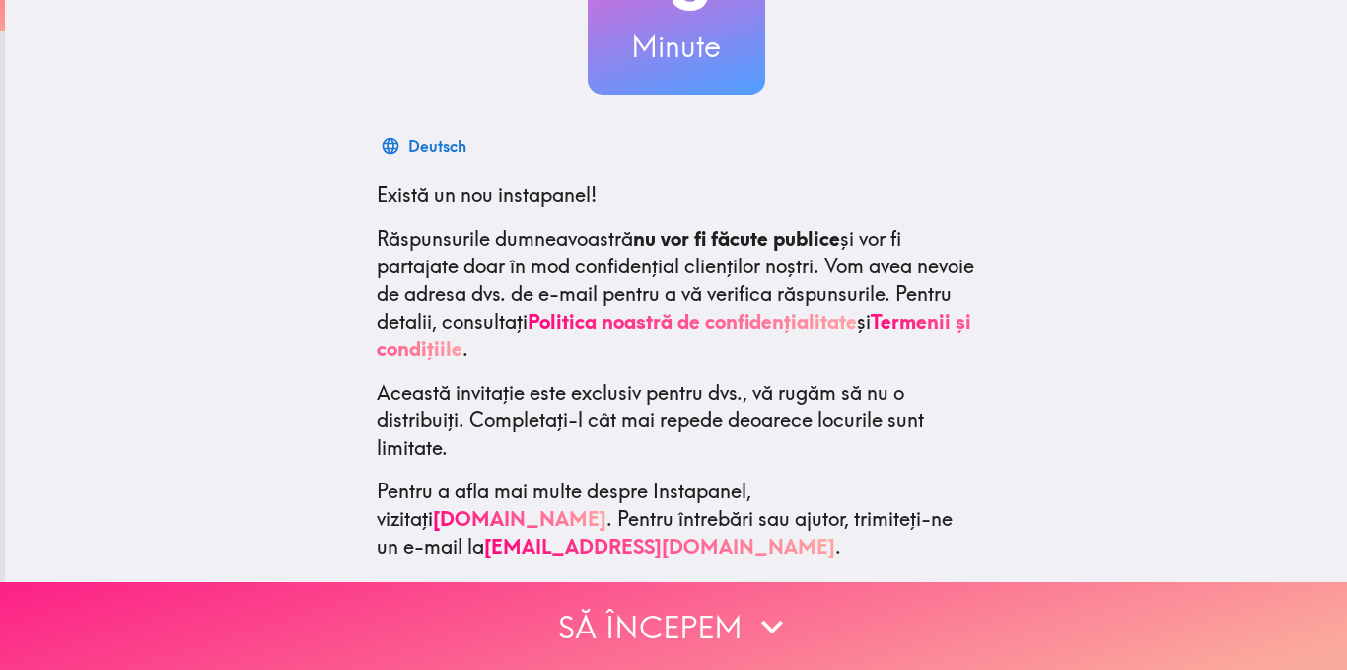 Image resolution: width=1347 pixels, height=670 pixels. Describe the element at coordinates (486, 194) in the screenshot. I see `span: Există un nou instapanel!` at that location.